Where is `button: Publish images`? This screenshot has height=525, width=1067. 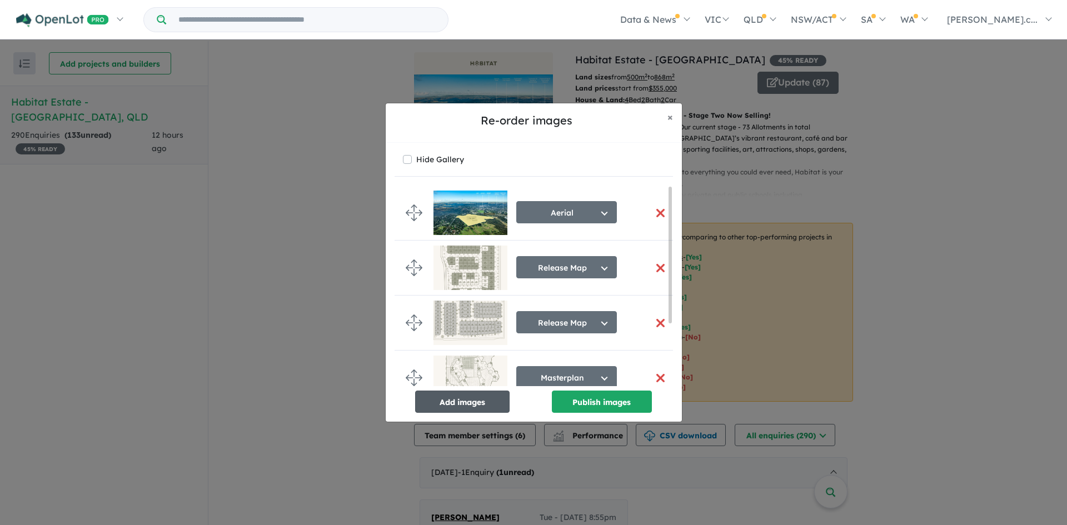 button: Publish images is located at coordinates (602, 402).